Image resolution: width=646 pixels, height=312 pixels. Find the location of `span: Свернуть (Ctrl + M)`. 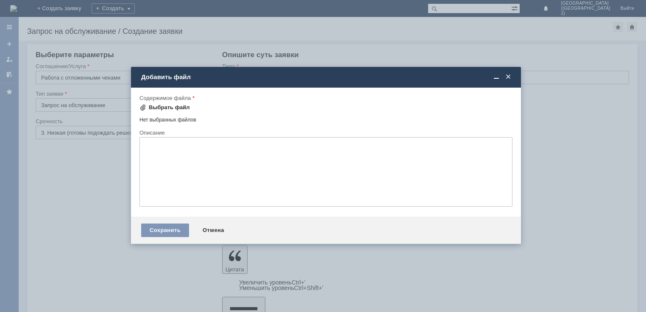

span: Свернуть (Ctrl + M) is located at coordinates (496, 77).